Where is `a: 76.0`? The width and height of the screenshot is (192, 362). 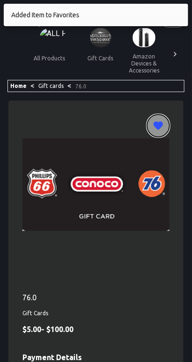 a: 76.0 is located at coordinates (81, 86).